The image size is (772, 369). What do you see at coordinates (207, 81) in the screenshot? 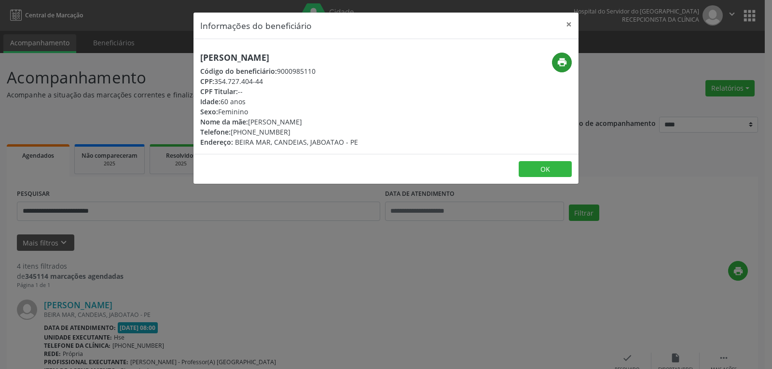
I see `span: CPF:` at bounding box center [207, 81].